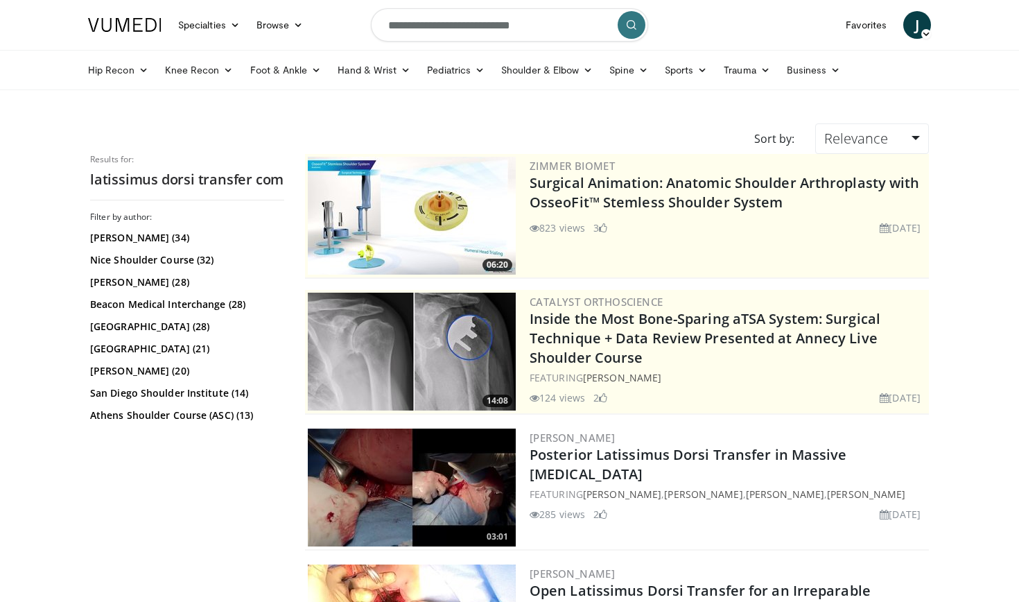 The height and width of the screenshot is (602, 1019). Describe the element at coordinates (686, 70) in the screenshot. I see `a: Sports` at that location.